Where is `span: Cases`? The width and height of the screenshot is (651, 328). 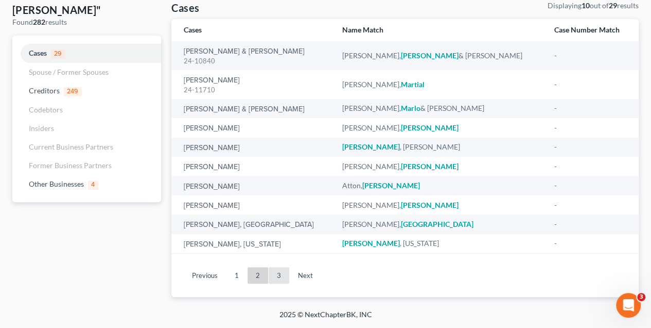
span: Cases is located at coordinates (38, 53).